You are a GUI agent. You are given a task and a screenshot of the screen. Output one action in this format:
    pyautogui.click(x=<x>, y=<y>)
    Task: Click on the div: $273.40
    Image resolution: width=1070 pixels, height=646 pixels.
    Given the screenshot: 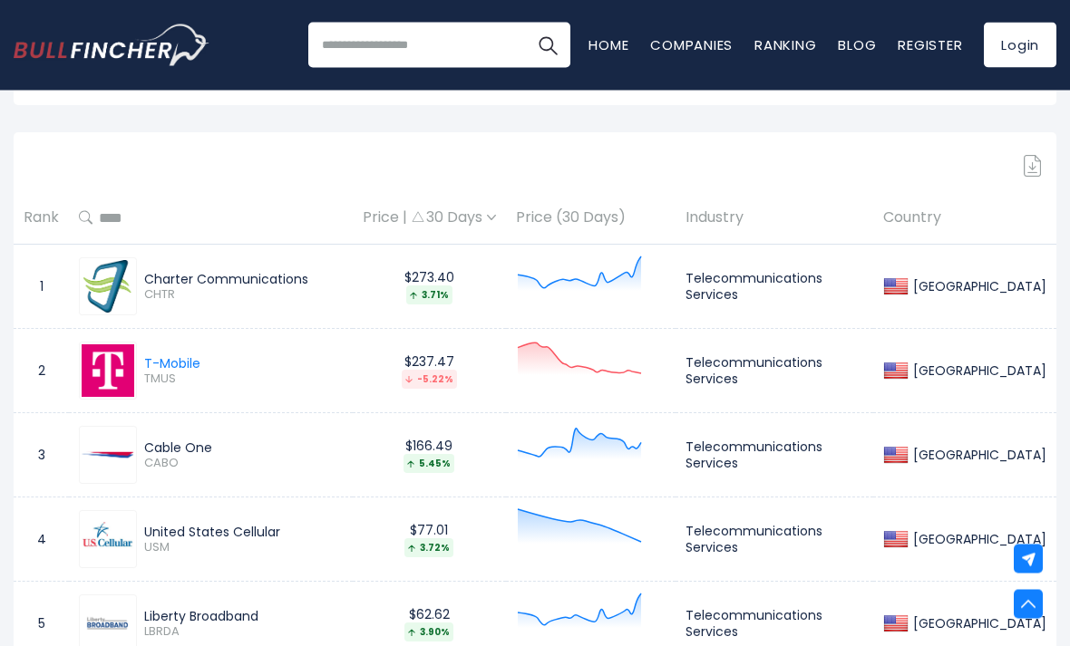 What is the action you would take?
    pyautogui.click(x=429, y=287)
    